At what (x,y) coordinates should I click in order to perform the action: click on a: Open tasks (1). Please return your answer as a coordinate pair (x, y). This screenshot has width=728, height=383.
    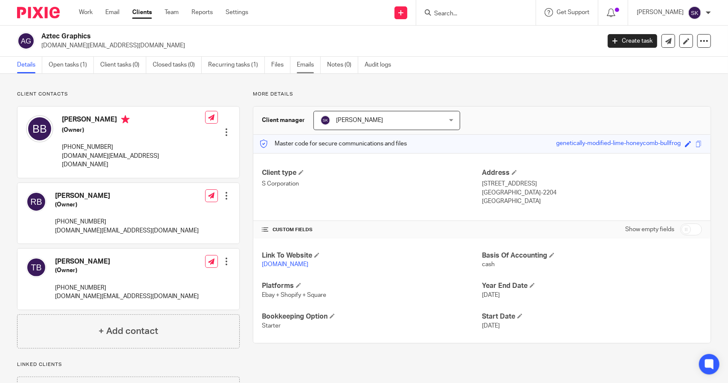
    Looking at the image, I should click on (71, 65).